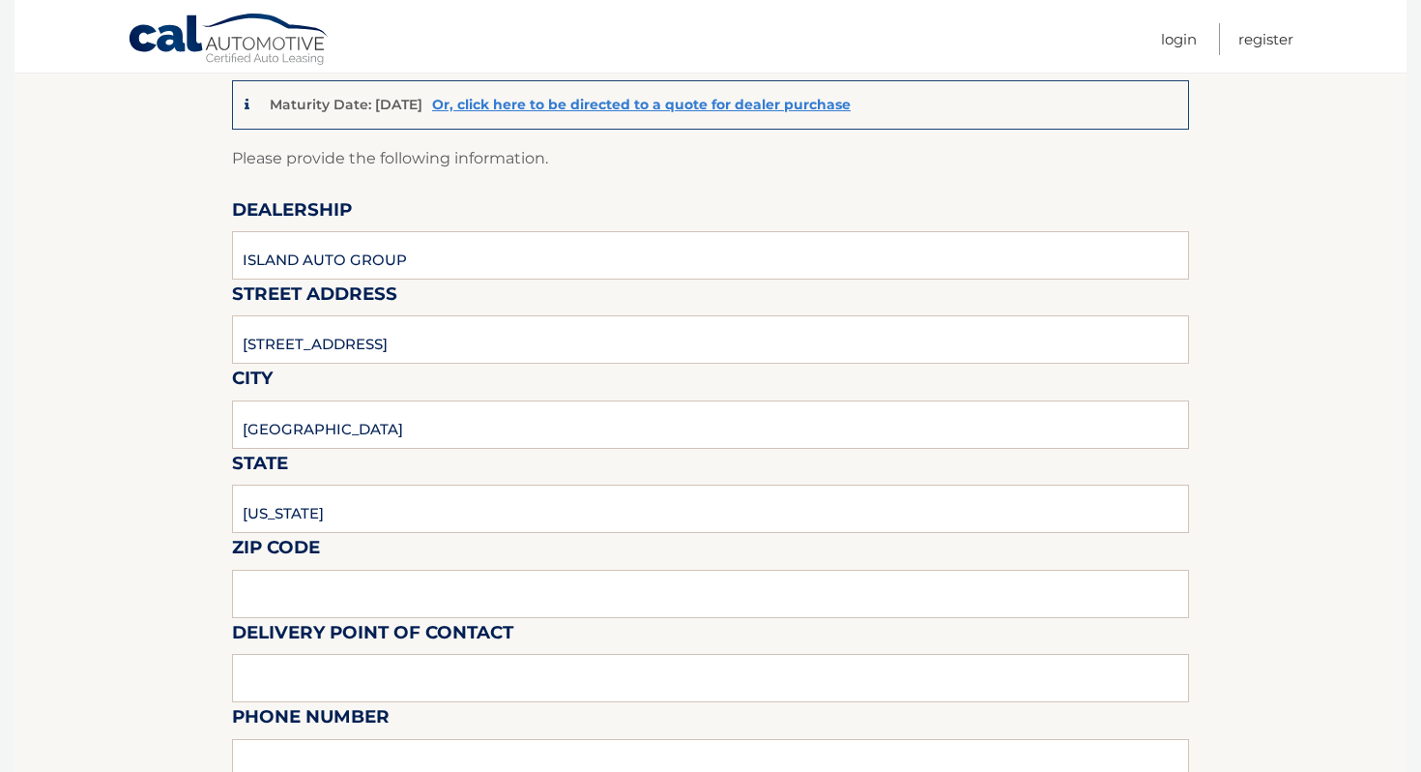  I want to click on p: Please provide the following information., so click(711, 159).